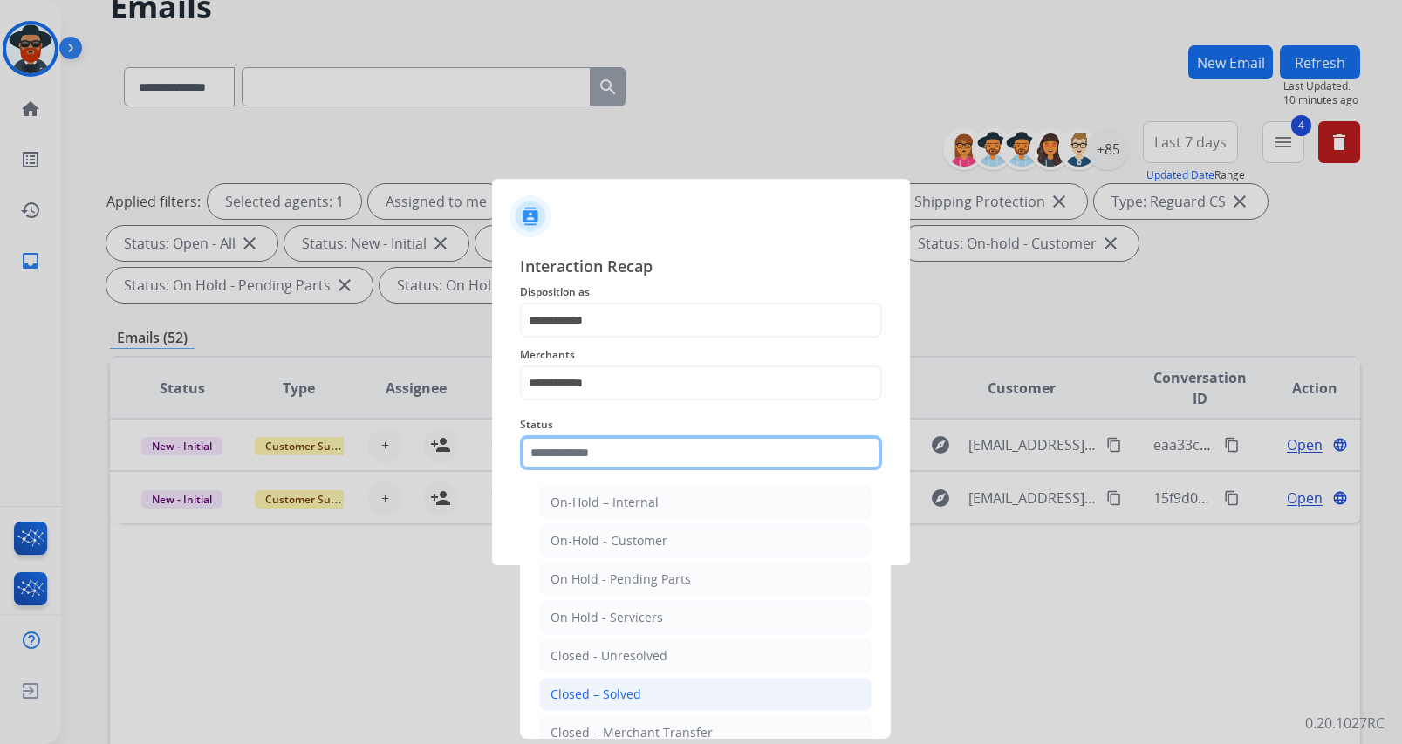 This screenshot has height=744, width=1402. Describe the element at coordinates (530, 216) in the screenshot. I see `img: contactIcon` at that location.